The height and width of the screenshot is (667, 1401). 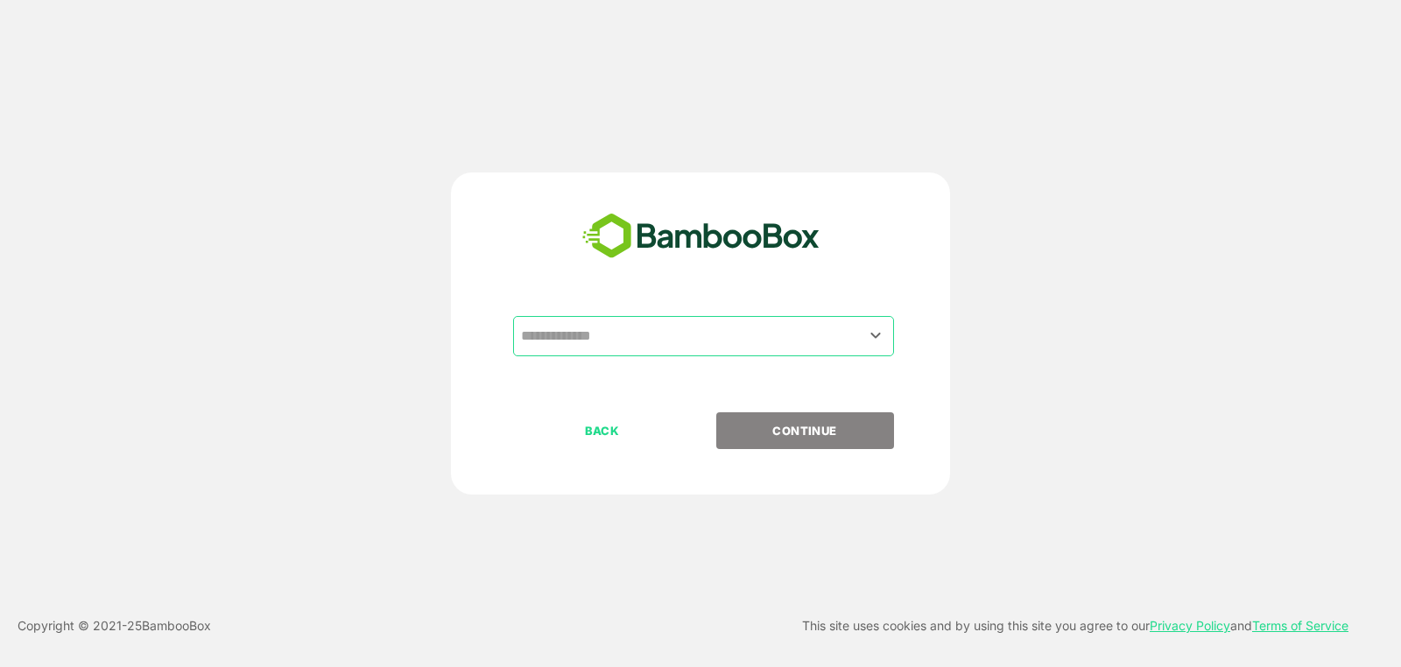 I want to click on img: bamboobox, so click(x=700, y=236).